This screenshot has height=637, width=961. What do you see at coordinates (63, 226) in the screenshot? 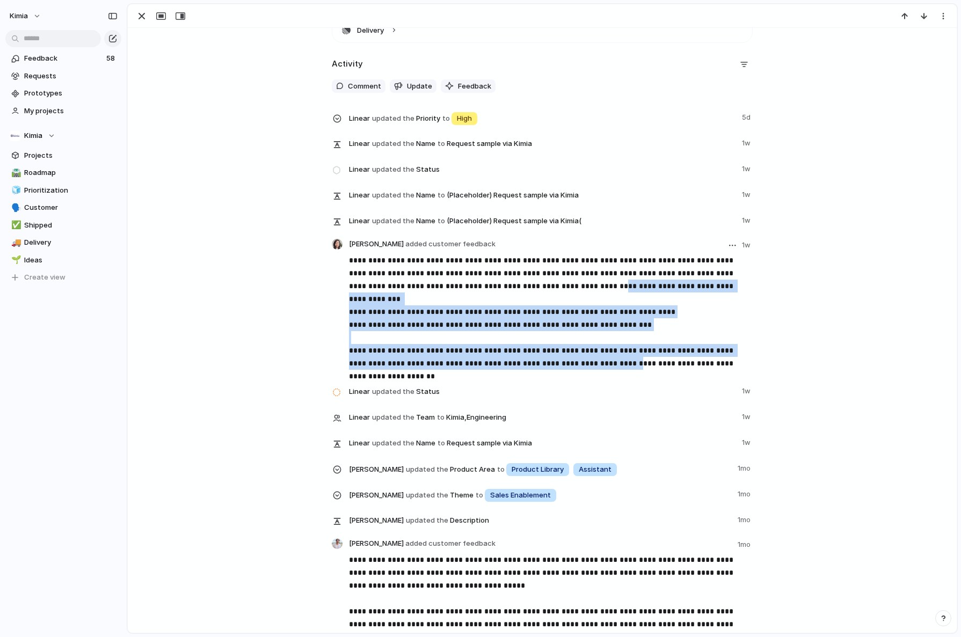
I see `div: ✅Shipped` at bounding box center [63, 226].